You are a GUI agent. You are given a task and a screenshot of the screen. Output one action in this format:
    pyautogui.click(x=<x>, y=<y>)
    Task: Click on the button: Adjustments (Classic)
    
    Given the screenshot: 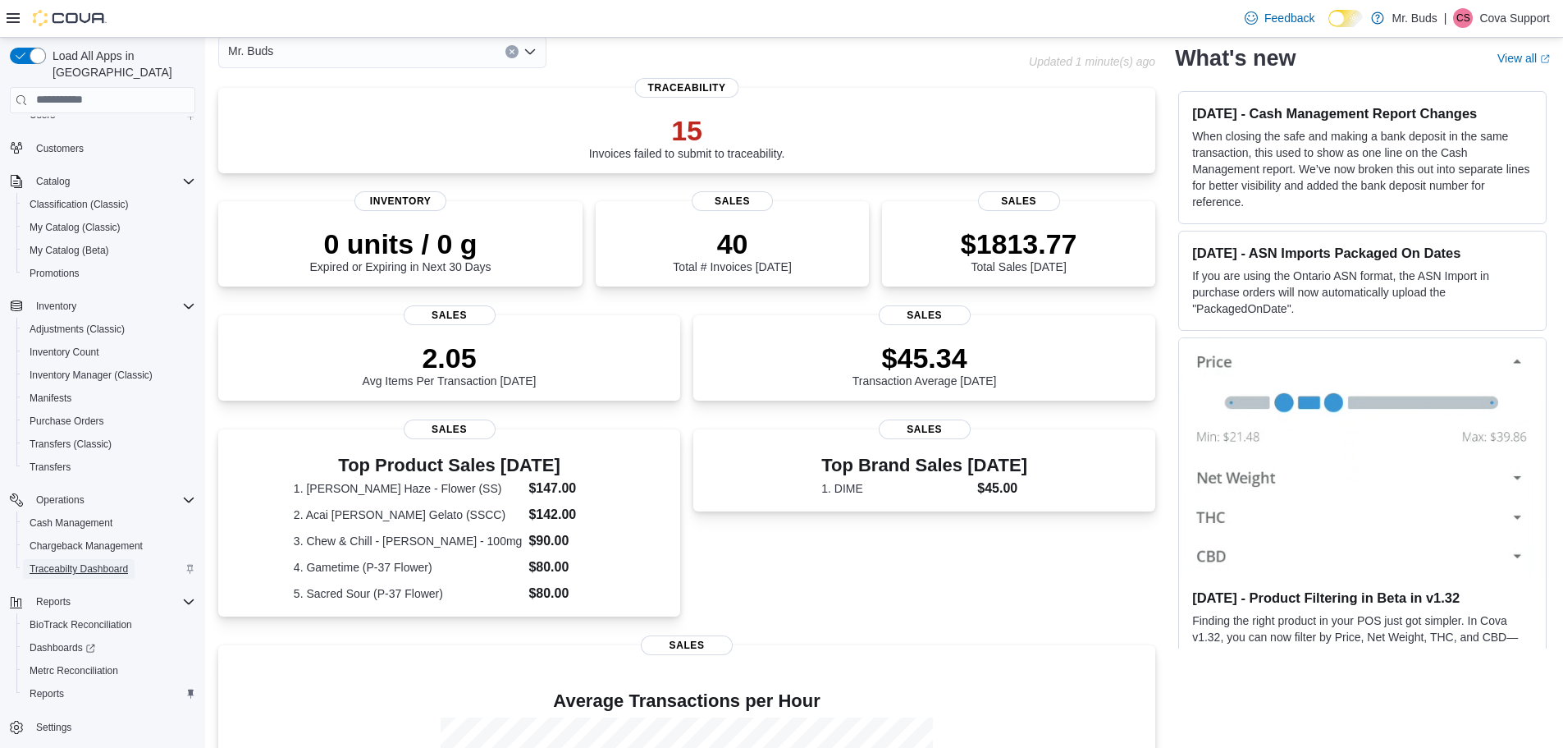 What is the action you would take?
    pyautogui.click(x=109, y=329)
    